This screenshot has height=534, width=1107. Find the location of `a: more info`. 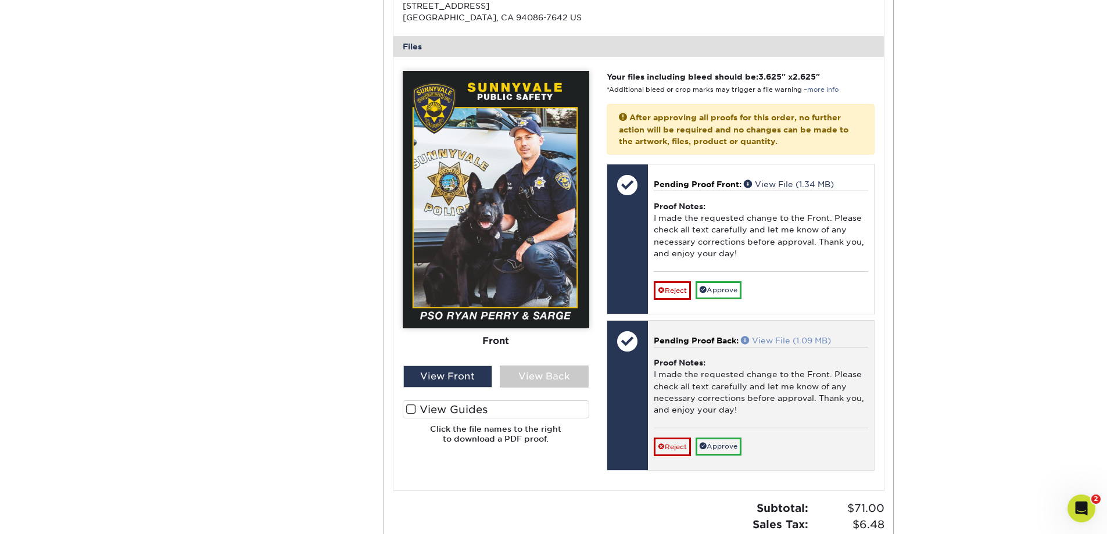

a: more info is located at coordinates (823, 89).